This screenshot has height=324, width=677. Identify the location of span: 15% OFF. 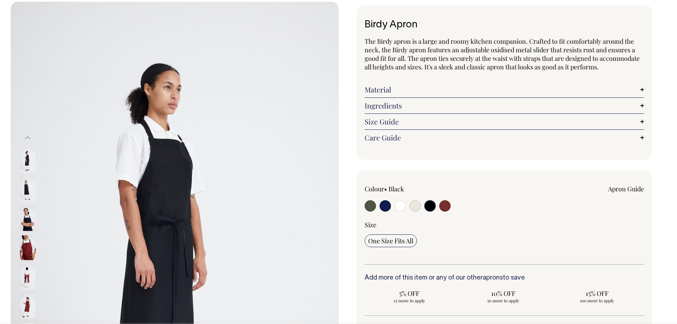
(597, 293).